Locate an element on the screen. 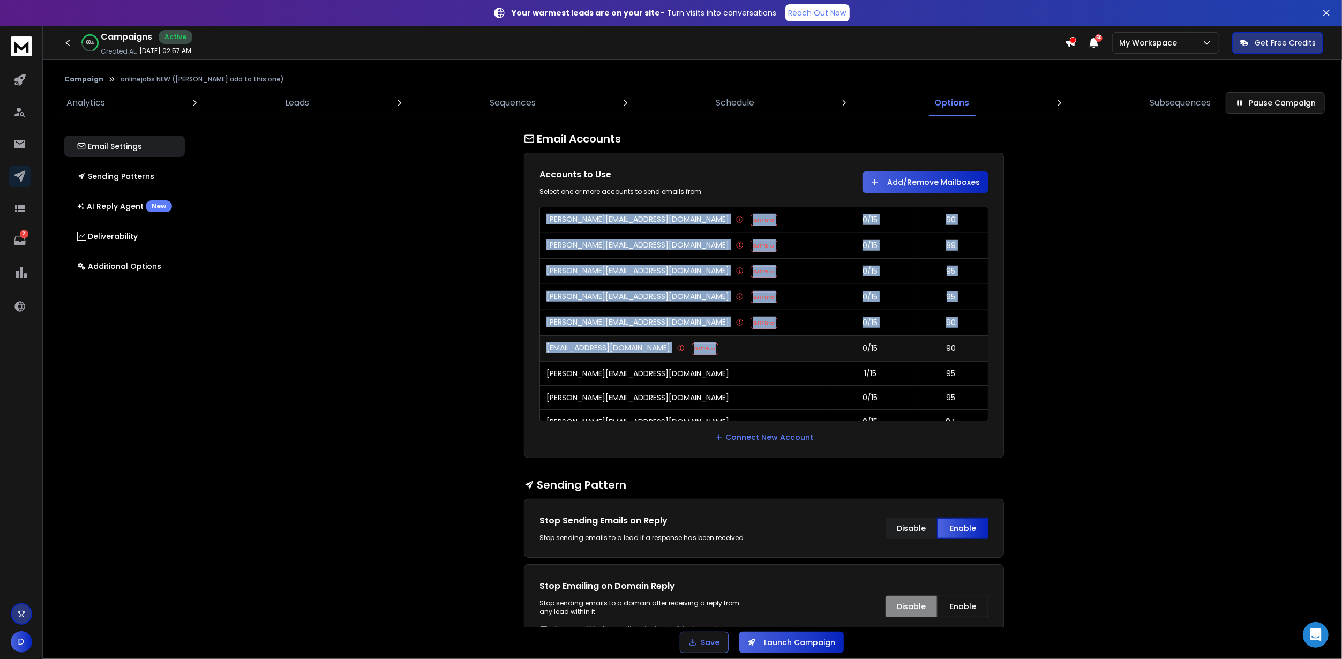 This screenshot has height=659, width=1342. h1: Sending Pattern is located at coordinates (764, 485).